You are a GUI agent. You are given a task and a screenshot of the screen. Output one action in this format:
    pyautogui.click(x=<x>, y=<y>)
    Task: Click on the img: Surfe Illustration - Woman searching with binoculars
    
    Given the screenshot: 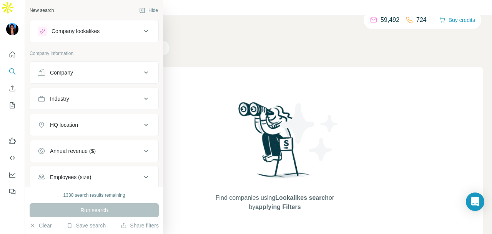 What is the action you would take?
    pyautogui.click(x=275, y=143)
    